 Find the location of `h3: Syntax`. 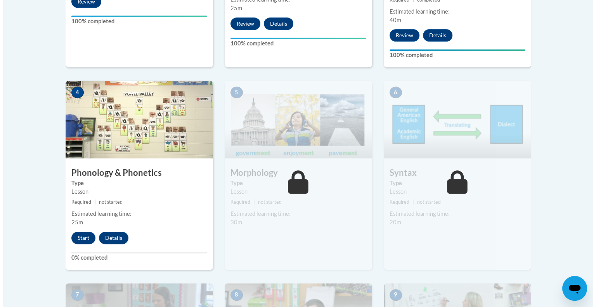

h3: Syntax is located at coordinates (454, 173).